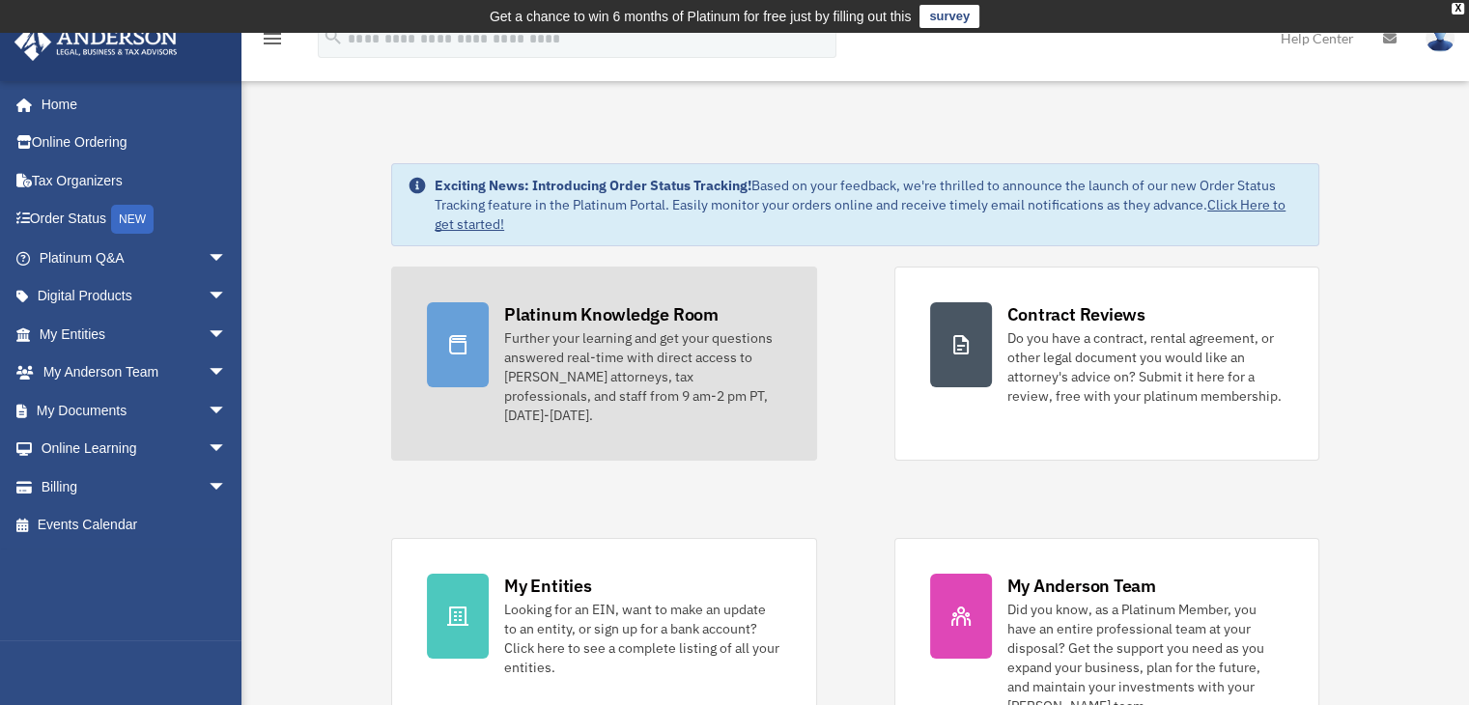 The image size is (1469, 705). What do you see at coordinates (96, 42) in the screenshot?
I see `img: Anderson Advisors Platinum Portal` at bounding box center [96, 42].